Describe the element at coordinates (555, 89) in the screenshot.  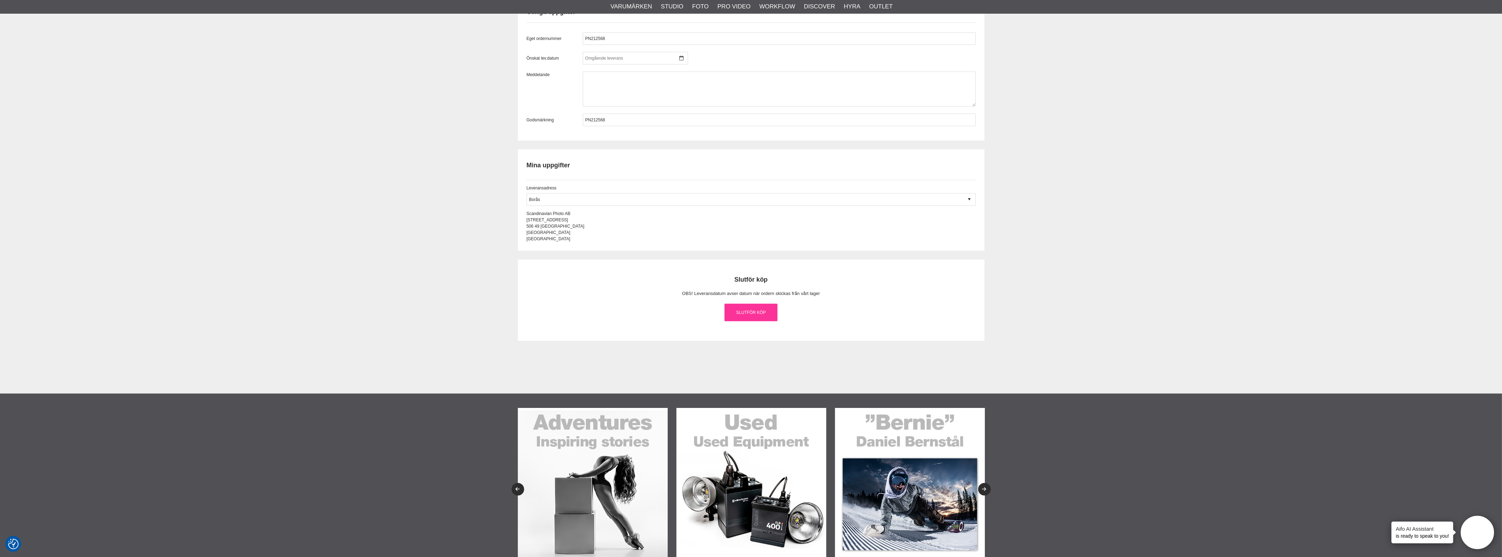
I see `label: Meddelande` at that location.